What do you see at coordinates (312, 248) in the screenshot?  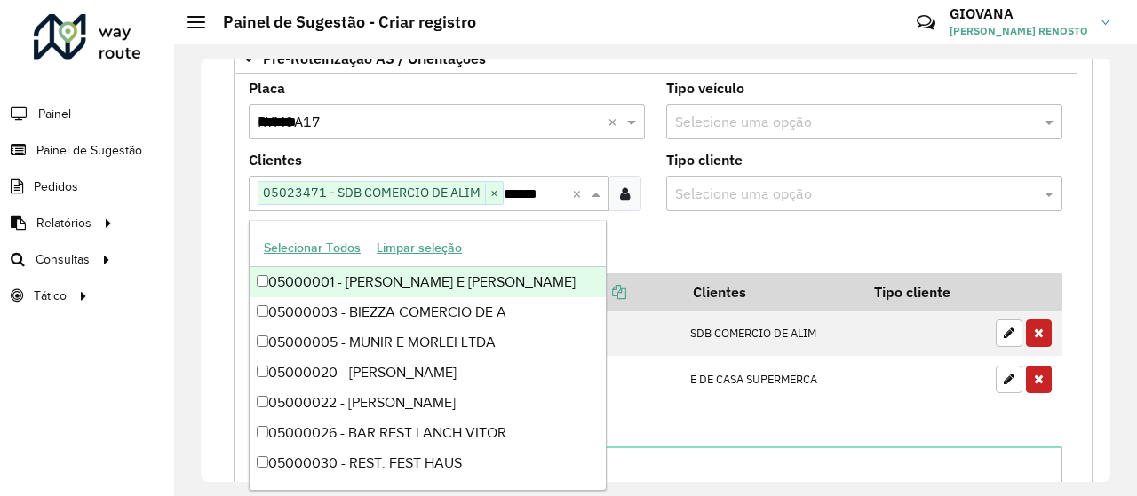 I see `button: Selecionar Todos` at bounding box center [312, 248].